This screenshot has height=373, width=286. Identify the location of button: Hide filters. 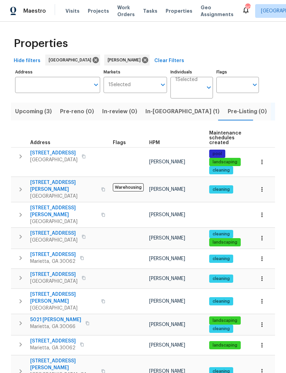
(27, 61).